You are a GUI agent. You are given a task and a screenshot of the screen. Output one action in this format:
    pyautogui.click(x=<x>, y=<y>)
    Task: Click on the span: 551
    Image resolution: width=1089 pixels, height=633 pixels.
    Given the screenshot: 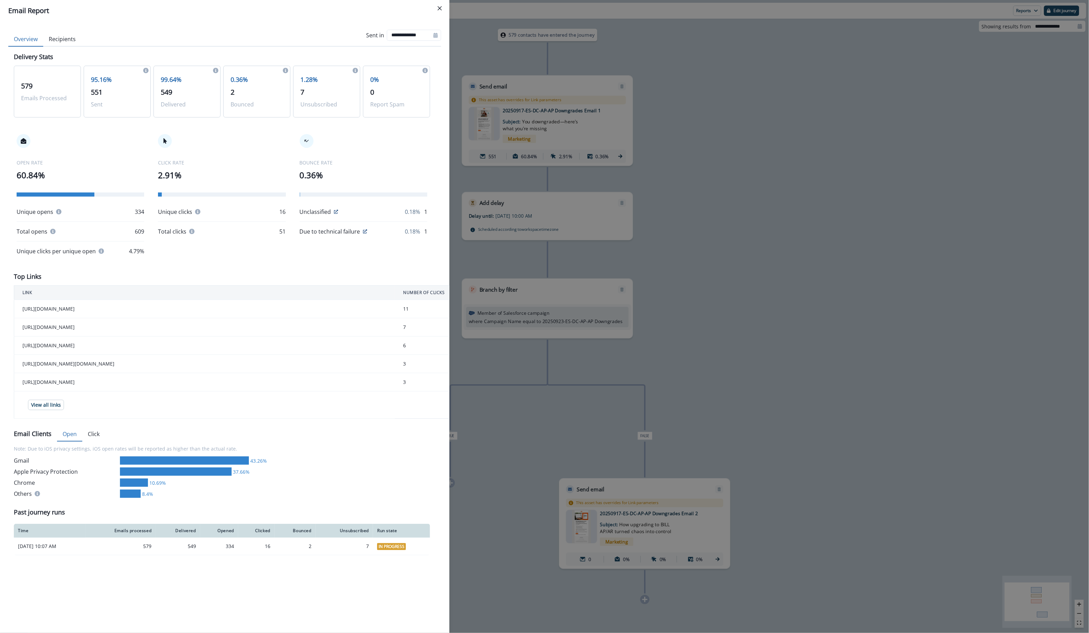 What is the action you would take?
    pyautogui.click(x=96, y=92)
    